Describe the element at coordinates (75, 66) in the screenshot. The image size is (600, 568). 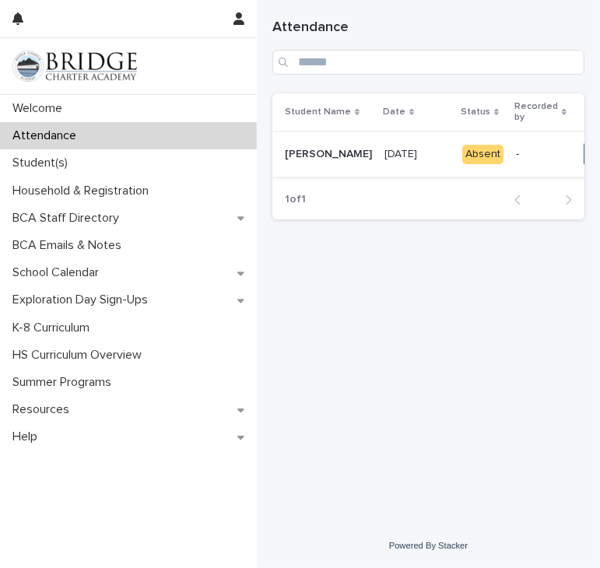
I see `img: V1C1m3IdTEidaUdm9Hs0` at that location.